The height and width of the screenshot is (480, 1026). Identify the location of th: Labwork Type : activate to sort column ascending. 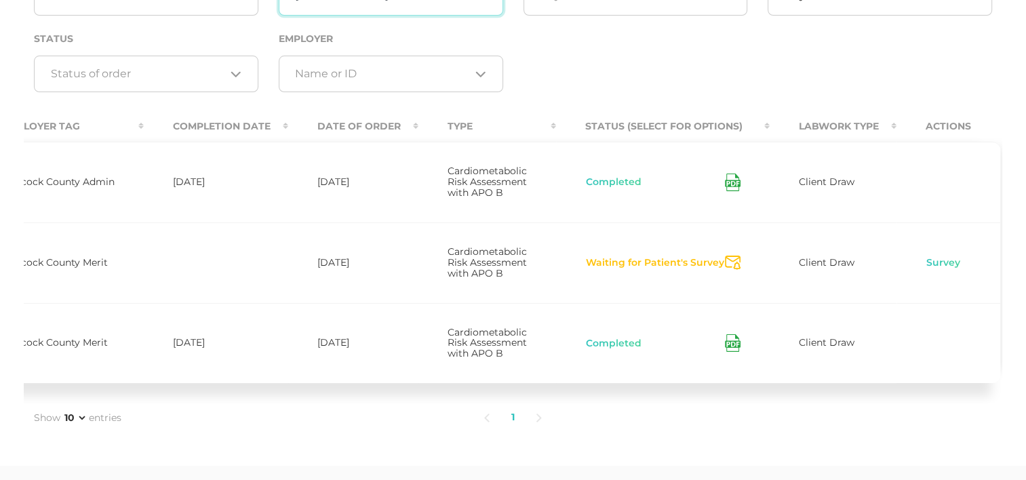
(833, 126).